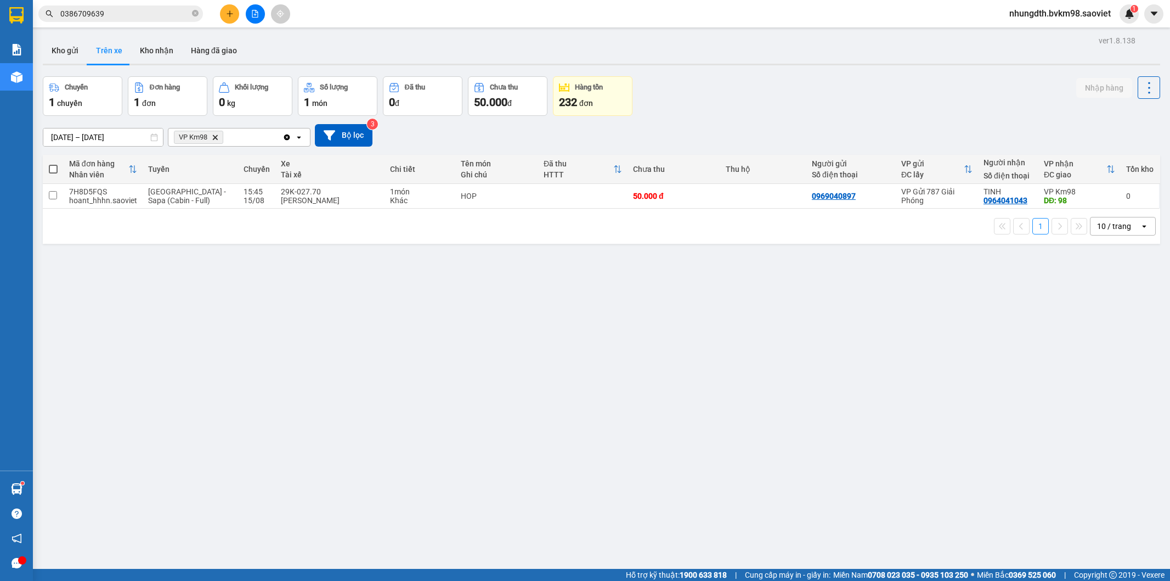 The width and height of the screenshot is (1170, 581). Describe the element at coordinates (677, 574) in the screenshot. I see `span: Hỗ trợ kỹ thuật:` at that location.